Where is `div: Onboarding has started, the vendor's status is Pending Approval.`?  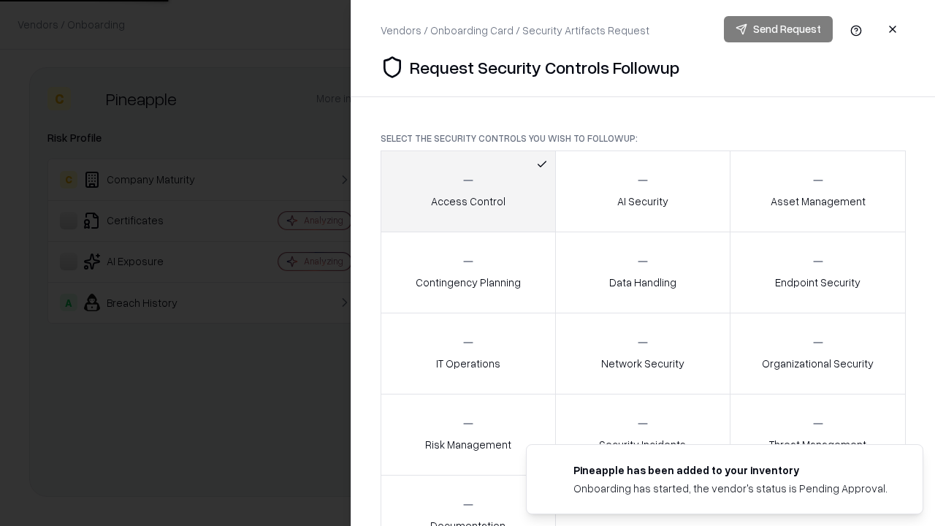 div: Onboarding has started, the vendor's status is Pending Approval. is located at coordinates (730, 488).